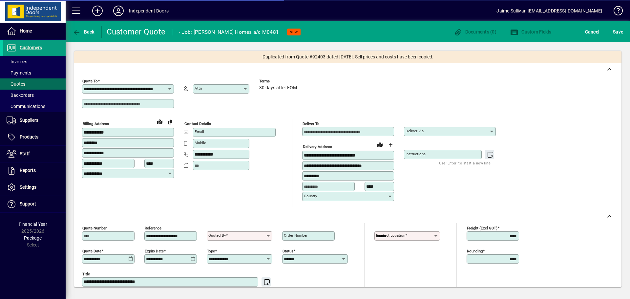  I want to click on span: Backorders, so click(20, 95).